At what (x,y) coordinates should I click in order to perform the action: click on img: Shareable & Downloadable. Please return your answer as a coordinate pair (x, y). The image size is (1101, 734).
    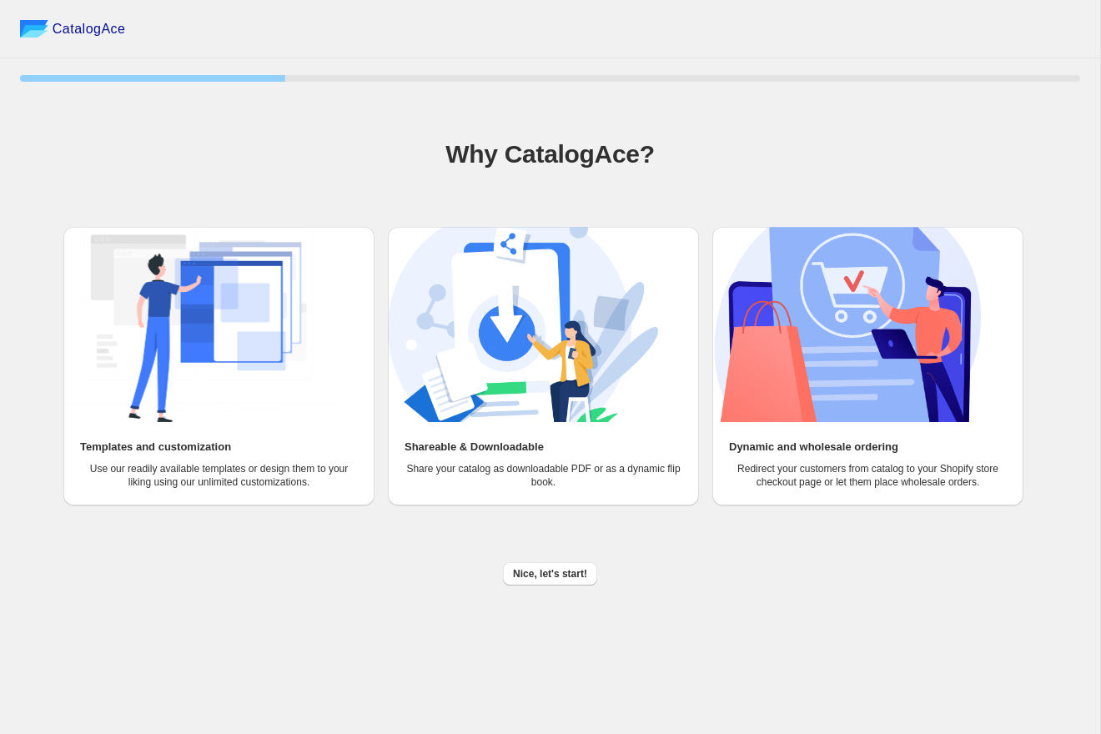
    Looking at the image, I should click on (523, 324).